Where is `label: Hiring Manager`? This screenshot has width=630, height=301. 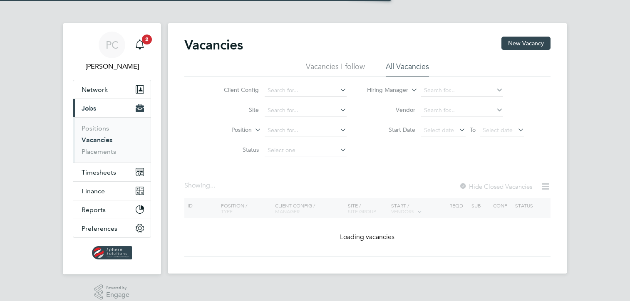
label: Hiring Manager is located at coordinates (384, 90).